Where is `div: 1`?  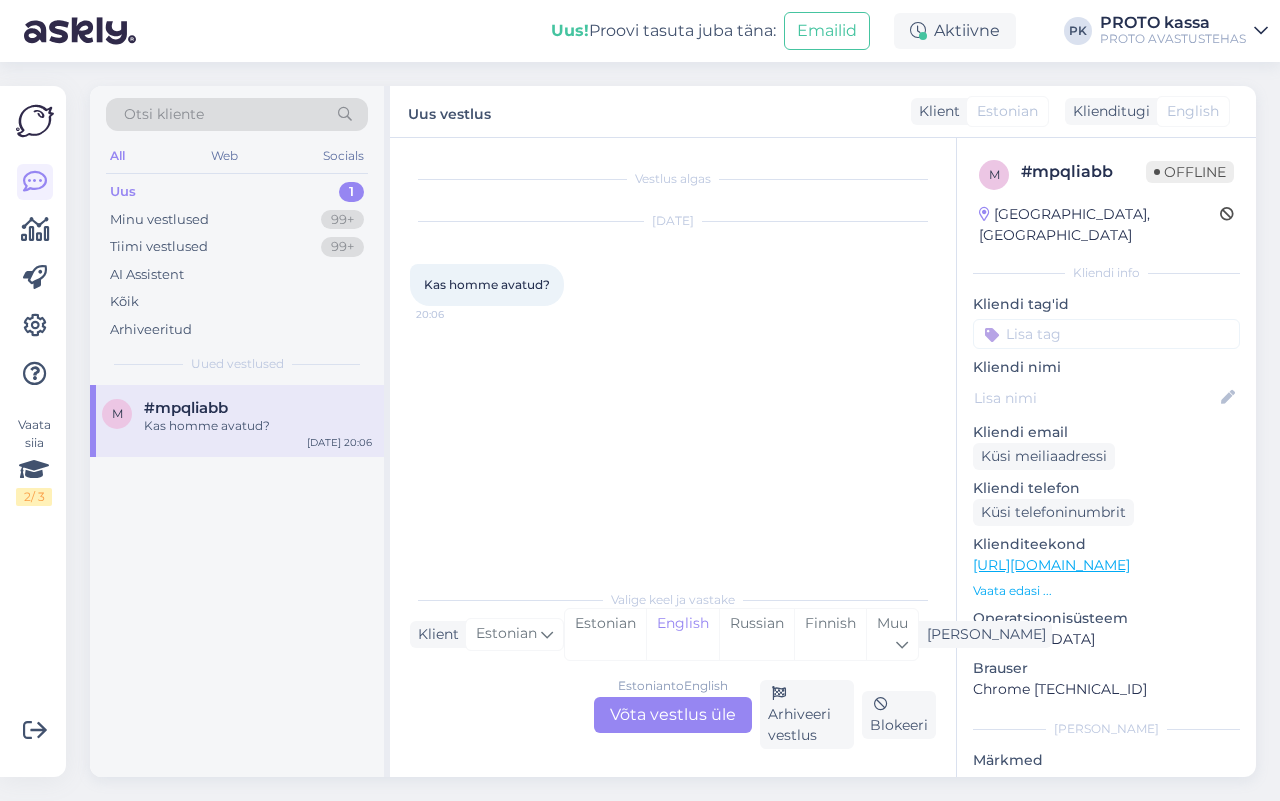
div: 1 is located at coordinates (351, 192).